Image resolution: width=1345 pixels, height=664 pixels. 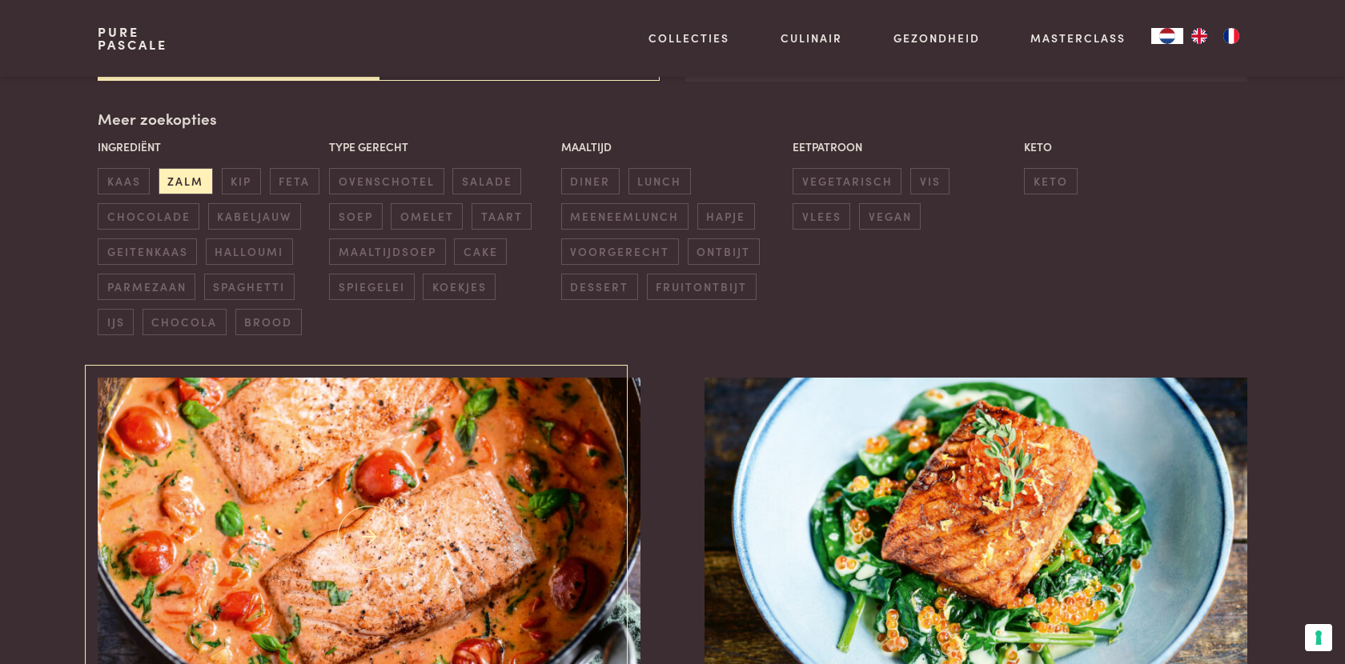 I want to click on a: NL, so click(x=1167, y=36).